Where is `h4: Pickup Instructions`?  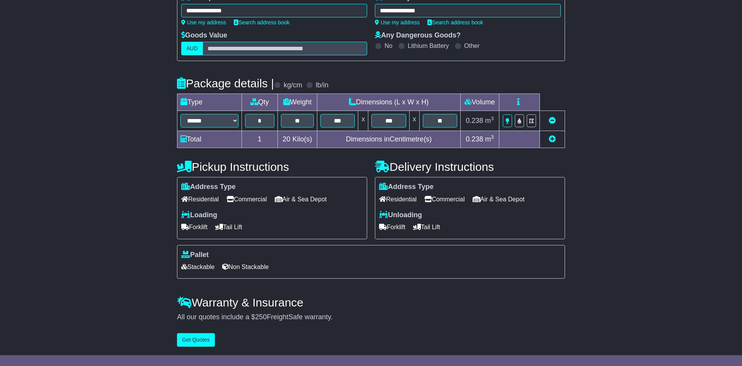 h4: Pickup Instructions is located at coordinates (272, 167).